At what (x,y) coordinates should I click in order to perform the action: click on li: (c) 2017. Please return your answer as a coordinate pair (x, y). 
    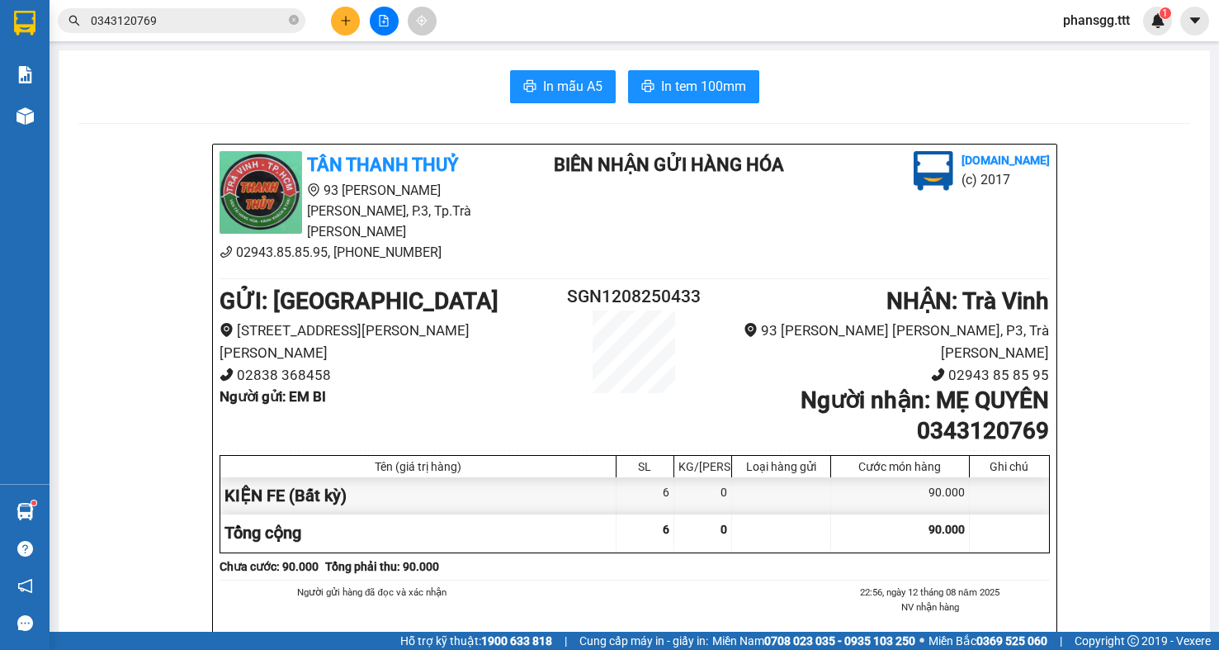
    Looking at the image, I should click on (1005, 179).